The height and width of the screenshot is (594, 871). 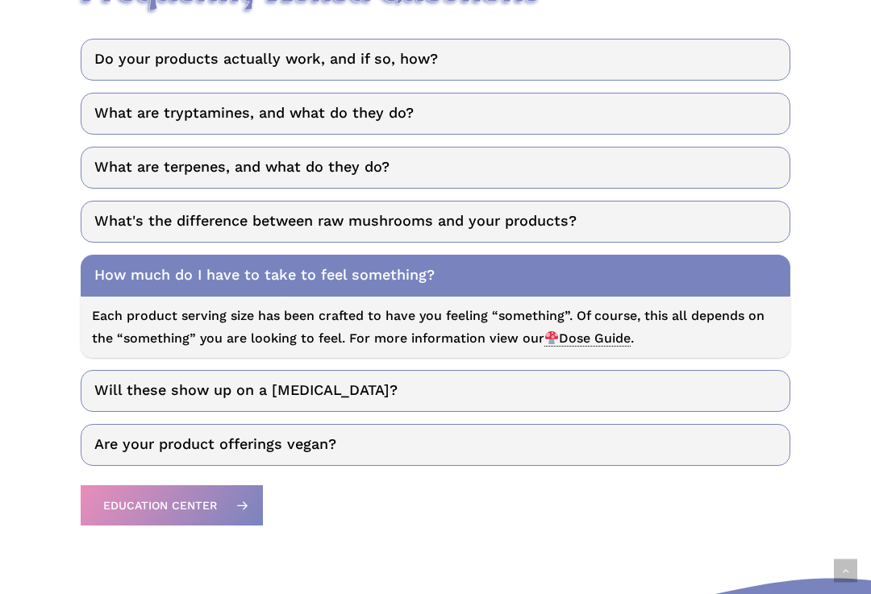 What do you see at coordinates (436, 222) in the screenshot?
I see `a: What's the difference between raw mushrooms and your products?` at bounding box center [436, 222].